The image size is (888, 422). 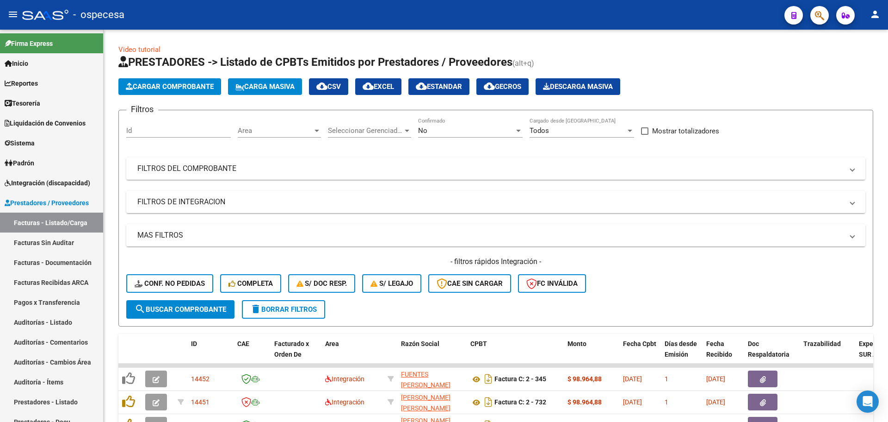 What do you see at coordinates (353, 354) in the screenshot?
I see `datatable-header-cell: Area` at bounding box center [353, 354].